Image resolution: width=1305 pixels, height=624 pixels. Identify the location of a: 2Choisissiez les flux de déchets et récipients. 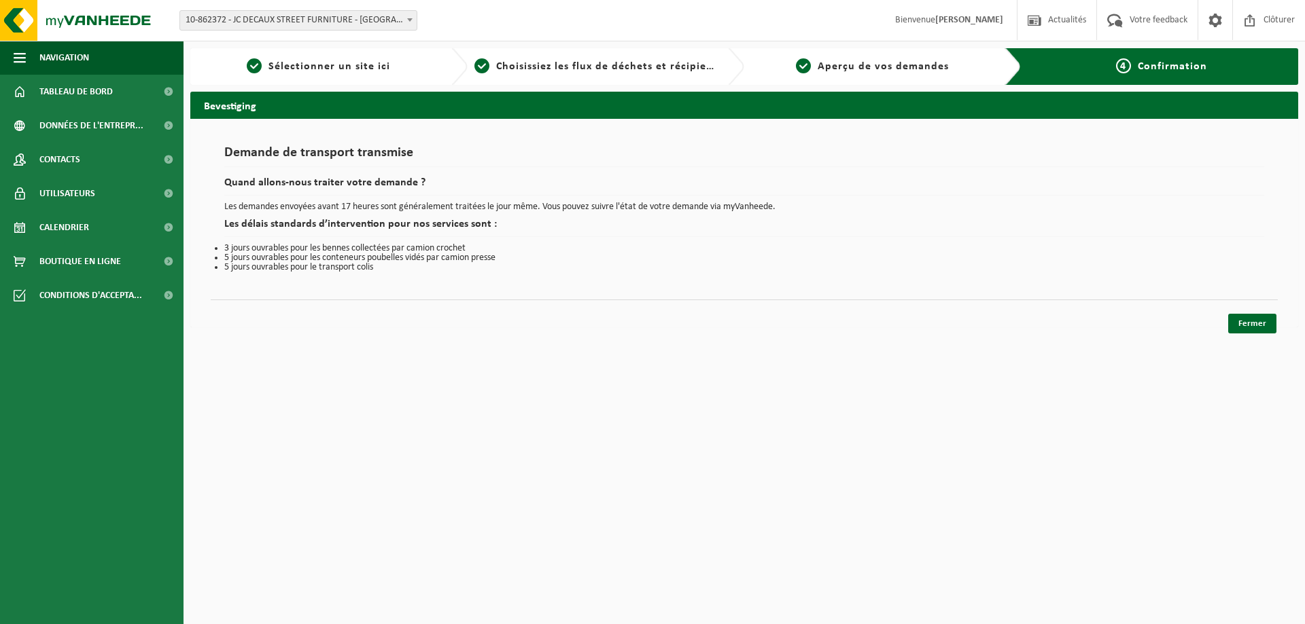
(596, 67).